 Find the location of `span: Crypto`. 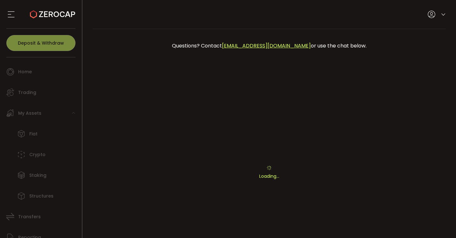

span: Crypto is located at coordinates (37, 155).